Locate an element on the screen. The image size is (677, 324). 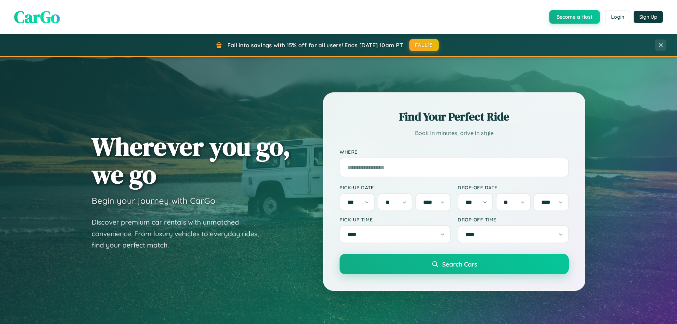
label: Pick-up Date is located at coordinates (395, 187).